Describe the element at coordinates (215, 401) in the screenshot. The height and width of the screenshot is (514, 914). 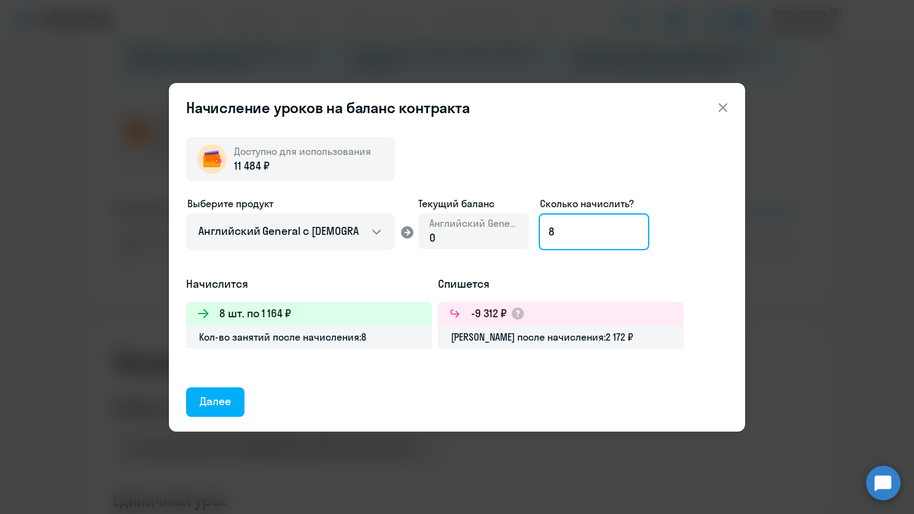
I see `div: Далее` at that location.